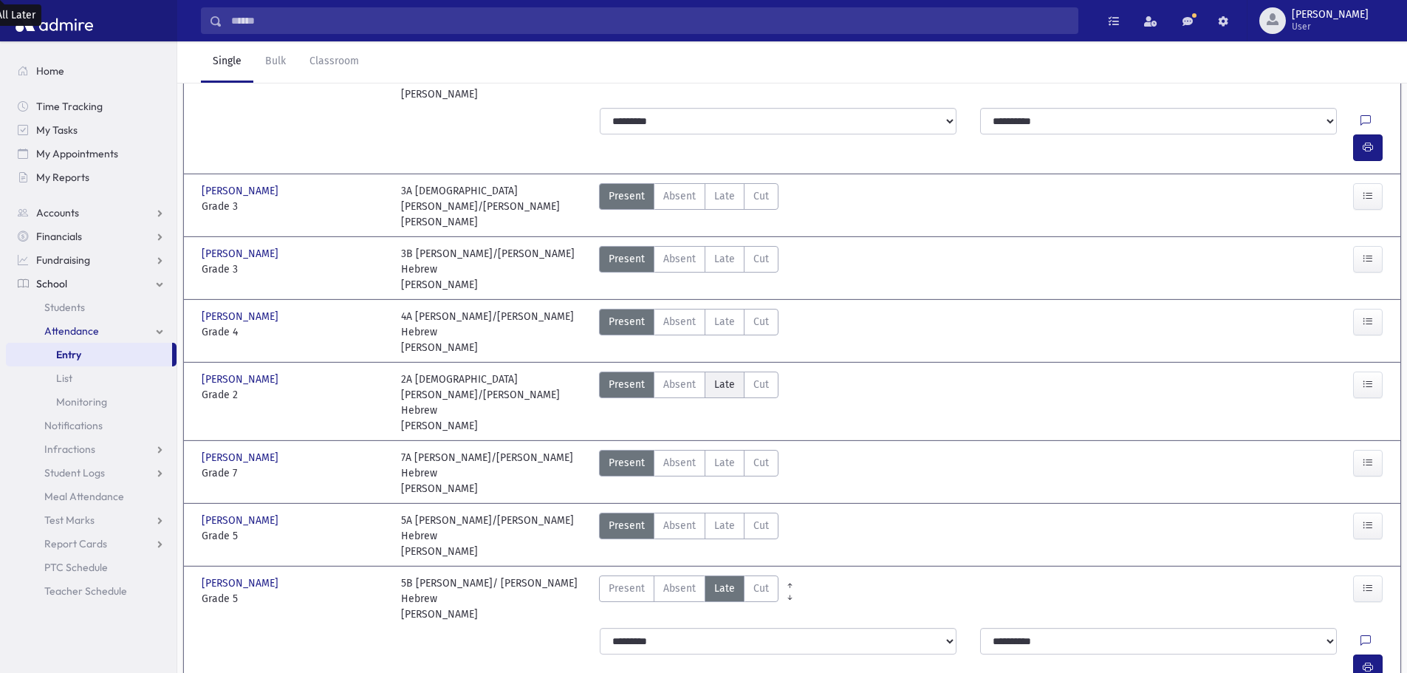 The width and height of the screenshot is (1407, 673). I want to click on span: Grade 2, so click(294, 394).